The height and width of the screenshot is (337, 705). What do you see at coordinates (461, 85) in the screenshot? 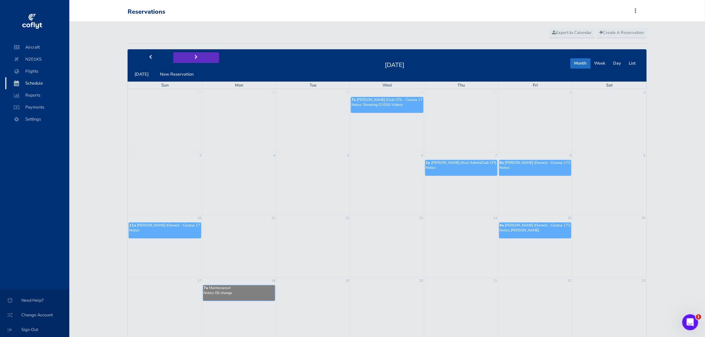
I see `span: Thu` at bounding box center [461, 85].